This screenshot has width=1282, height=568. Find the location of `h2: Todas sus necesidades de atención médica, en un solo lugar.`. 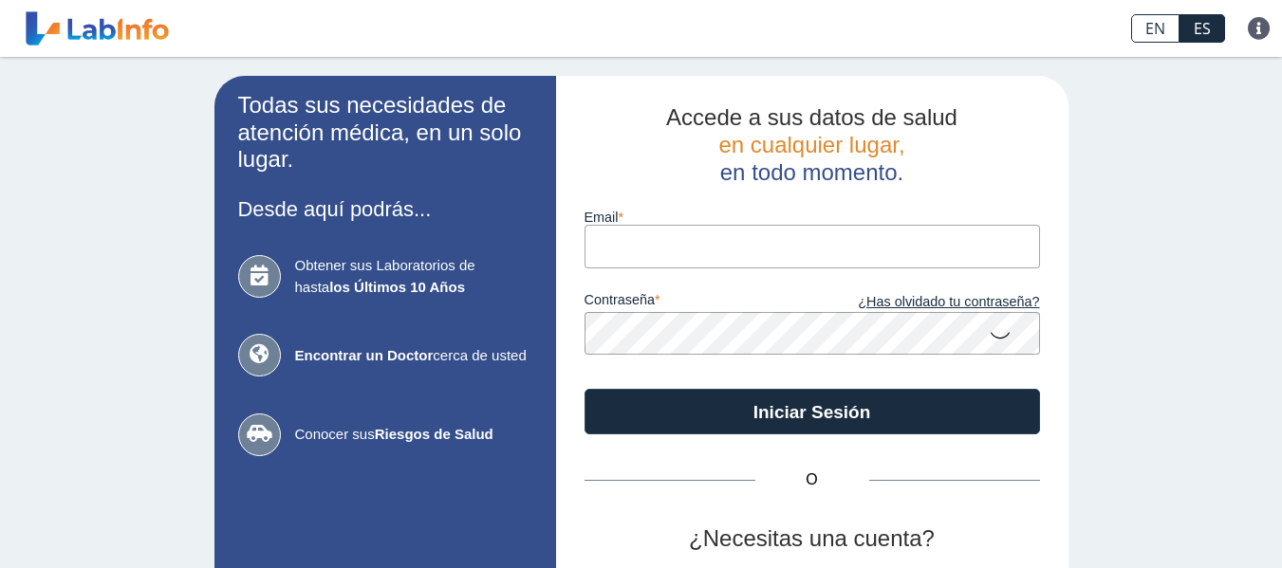

h2: Todas sus necesidades de atención médica, en un solo lugar. is located at coordinates (385, 133).